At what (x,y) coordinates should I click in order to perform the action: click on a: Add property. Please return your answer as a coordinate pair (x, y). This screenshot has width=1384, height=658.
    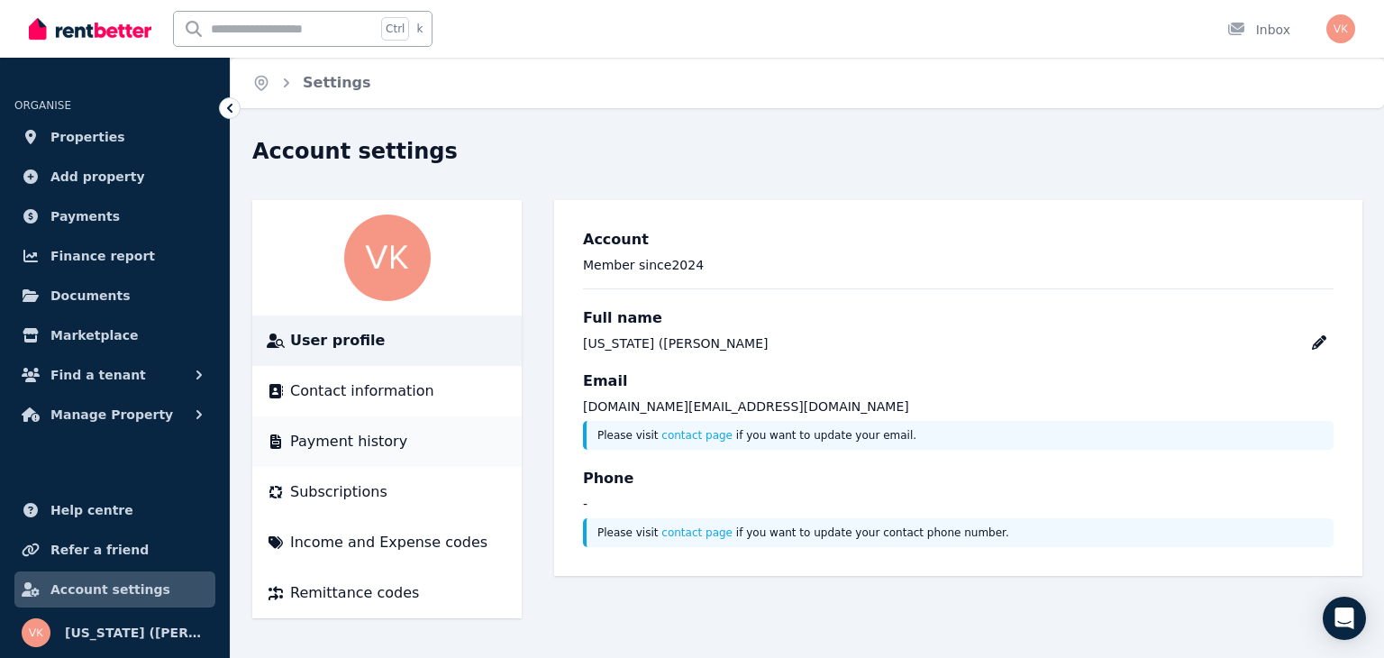
    Looking at the image, I should click on (114, 177).